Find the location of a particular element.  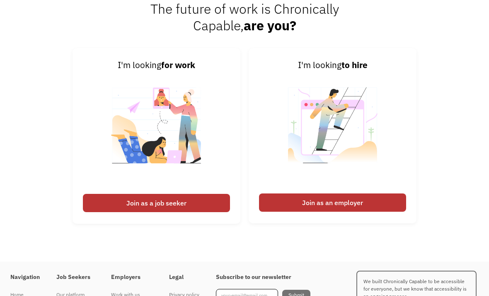

a: I'm lookingfor workJoin as a job seeker is located at coordinates (156, 136).